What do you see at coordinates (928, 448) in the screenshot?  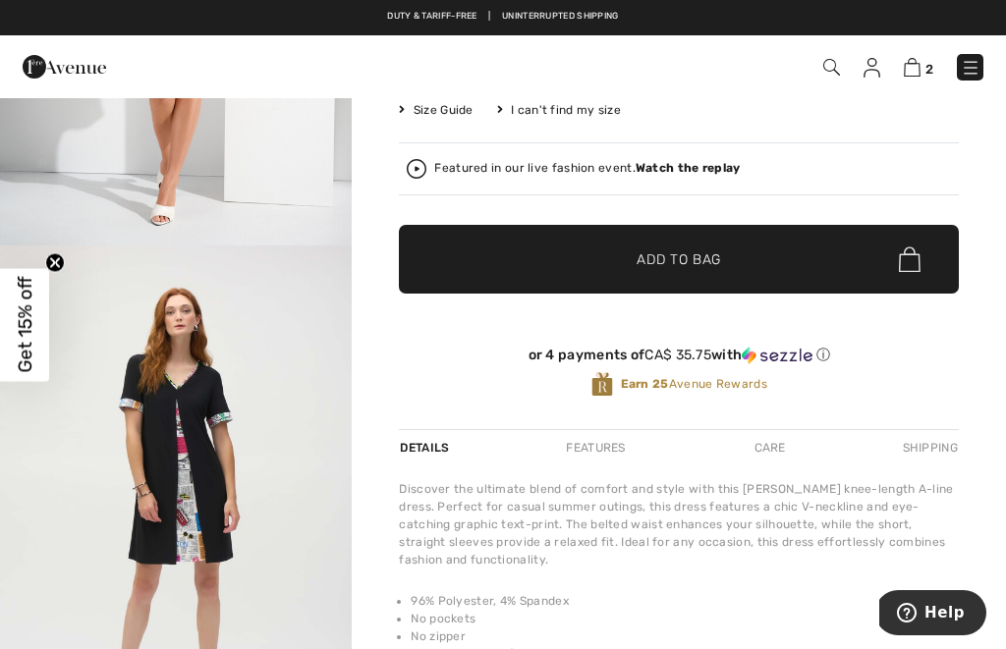 I see `div: Shipping` at bounding box center [928, 448].